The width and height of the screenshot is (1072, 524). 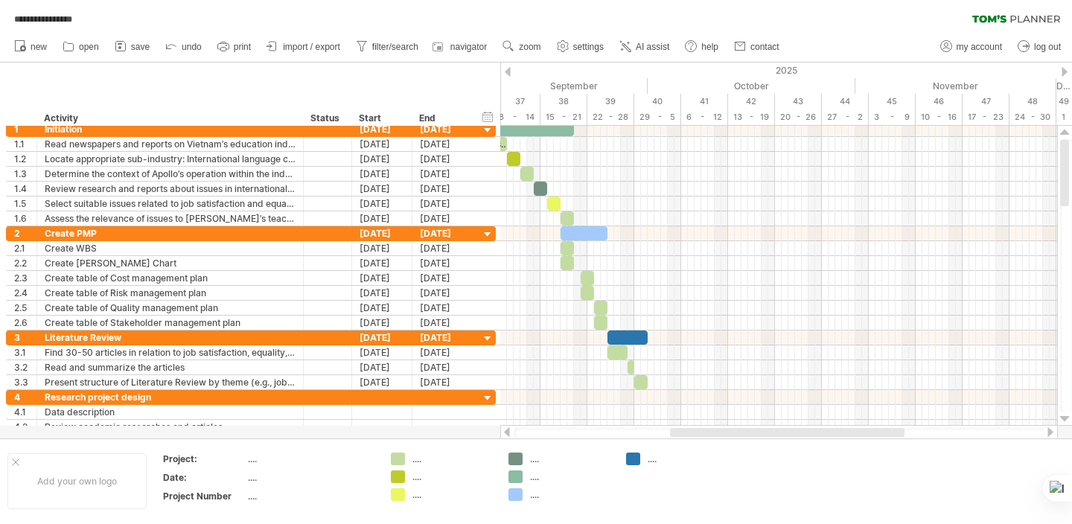 I want to click on div: 4, so click(x=25, y=397).